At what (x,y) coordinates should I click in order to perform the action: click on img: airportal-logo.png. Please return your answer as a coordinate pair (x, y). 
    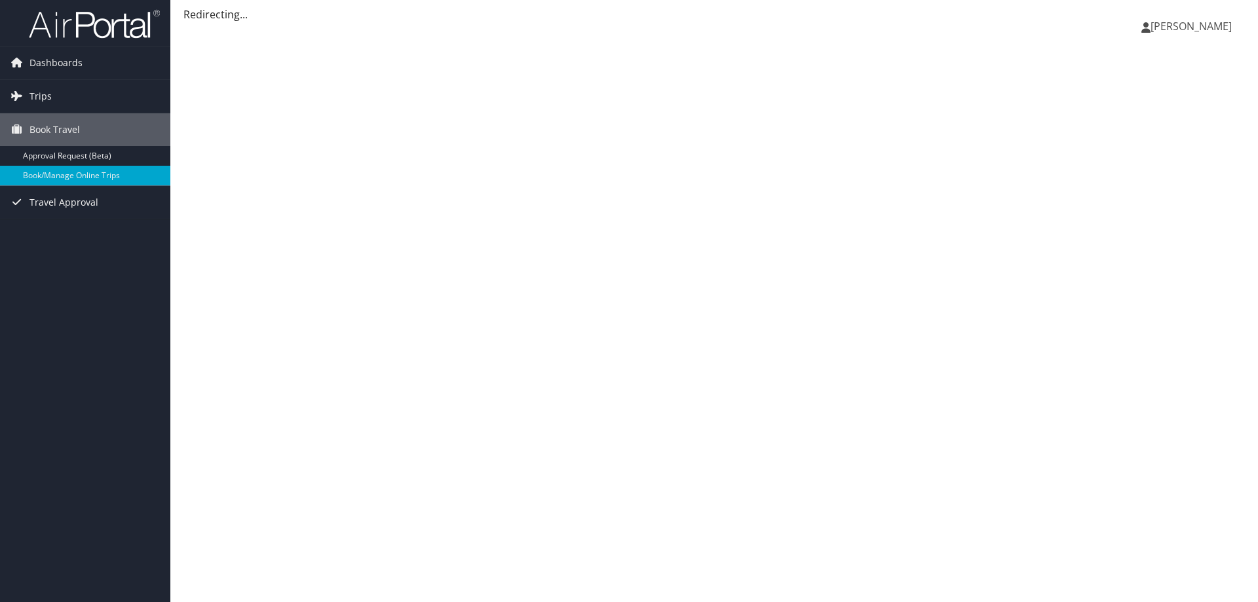
    Looking at the image, I should click on (94, 24).